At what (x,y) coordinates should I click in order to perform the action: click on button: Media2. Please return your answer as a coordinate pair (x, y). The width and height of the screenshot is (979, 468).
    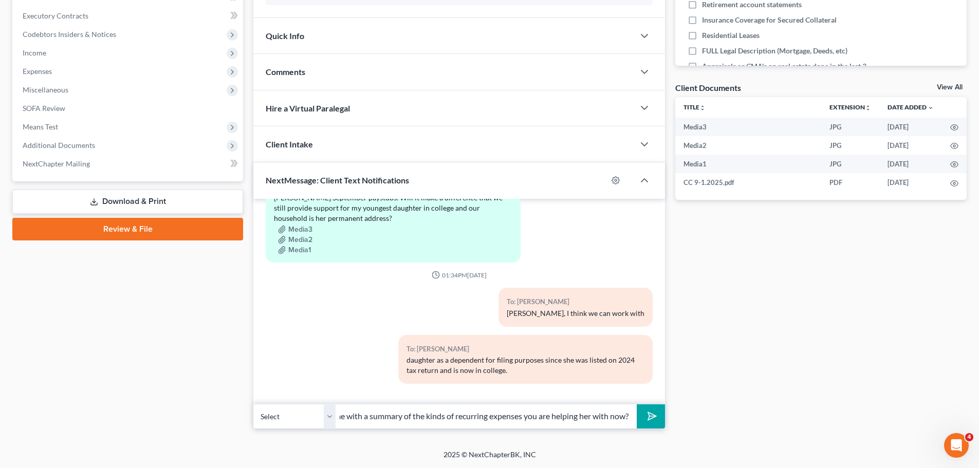
    Looking at the image, I should click on (295, 240).